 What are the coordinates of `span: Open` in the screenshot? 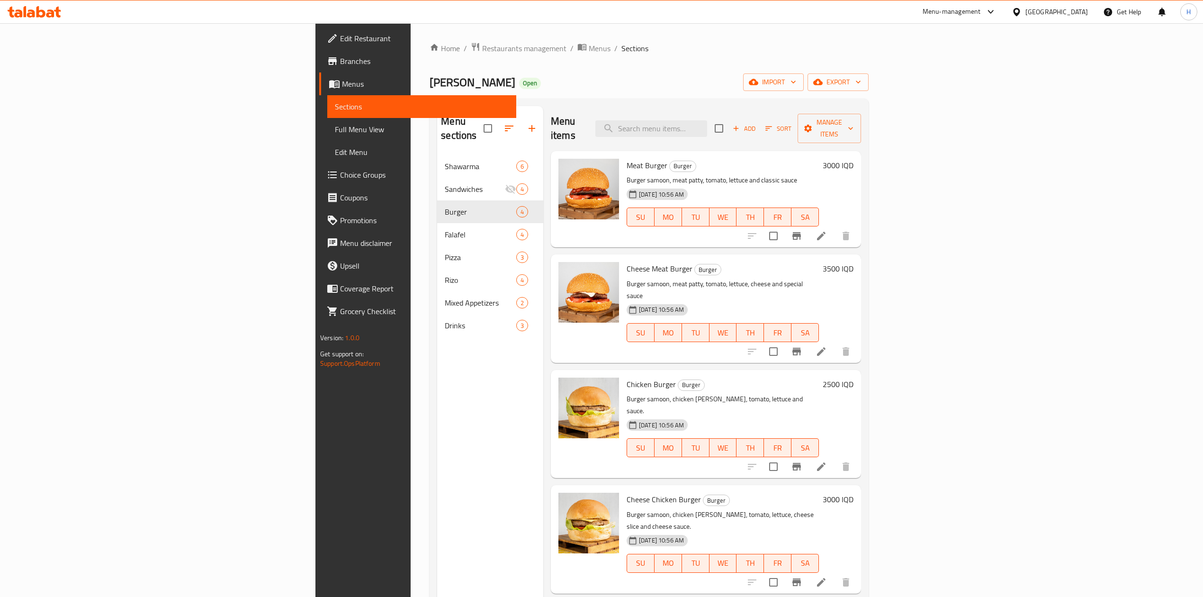 It's located at (530, 83).